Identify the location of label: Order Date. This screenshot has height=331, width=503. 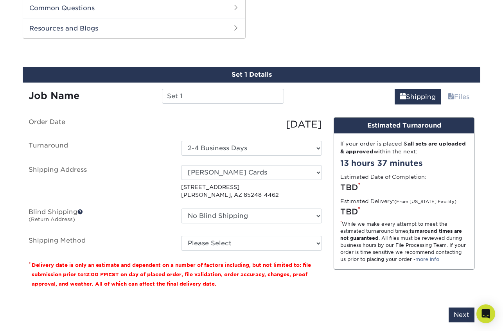
(99, 124).